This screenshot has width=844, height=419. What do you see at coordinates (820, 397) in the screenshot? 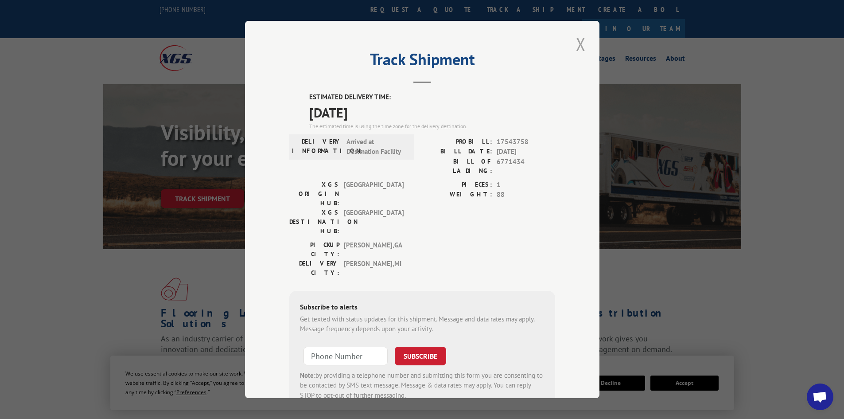
I see `a: Open chat` at bounding box center [820, 397].